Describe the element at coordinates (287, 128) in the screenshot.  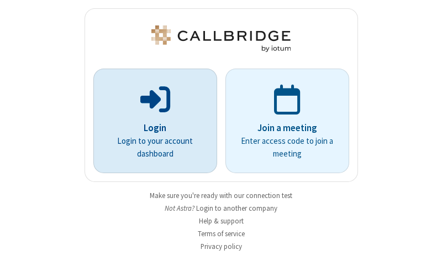
I see `p: Join a meeting` at that location.